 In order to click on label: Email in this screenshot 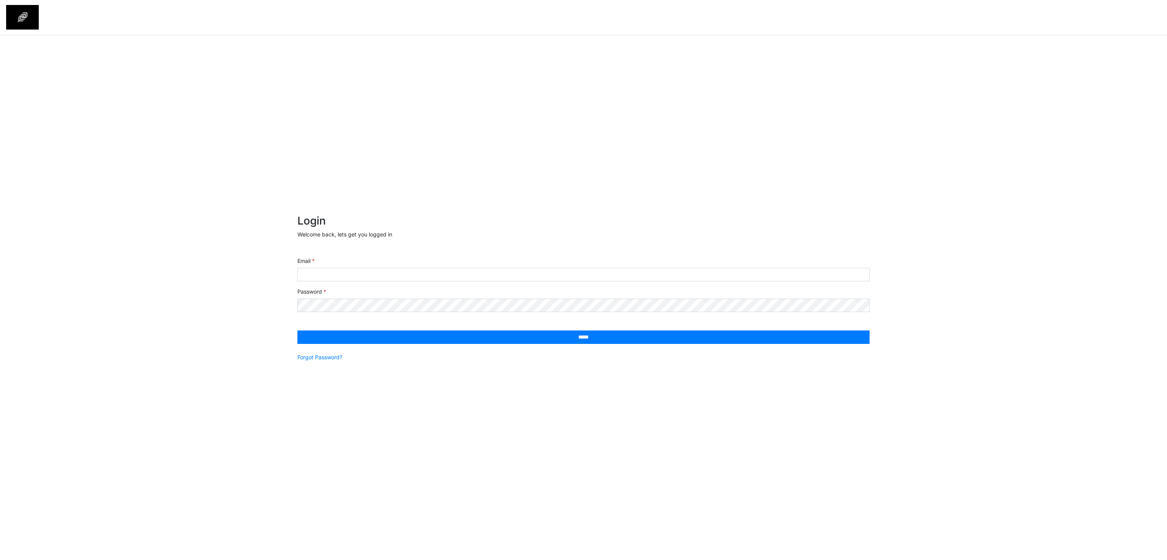, I will do `click(306, 261)`.